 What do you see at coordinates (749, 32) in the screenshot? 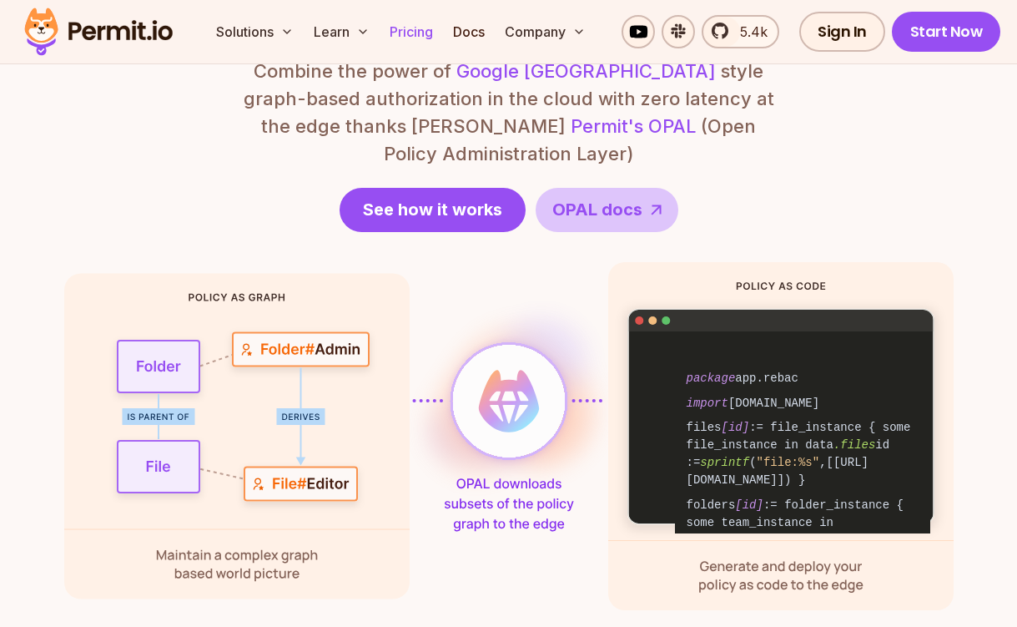
I see `span: 5.4k` at bounding box center [749, 32].